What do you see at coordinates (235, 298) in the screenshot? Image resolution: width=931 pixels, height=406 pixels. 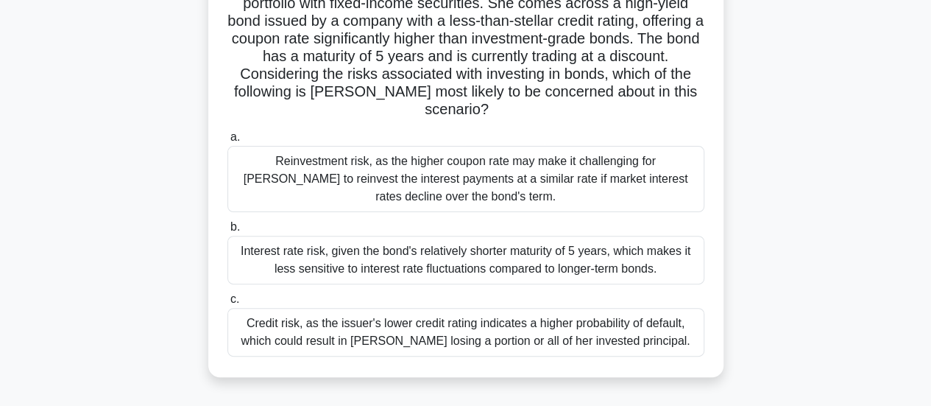 I see `span: c.` at bounding box center [235, 298].